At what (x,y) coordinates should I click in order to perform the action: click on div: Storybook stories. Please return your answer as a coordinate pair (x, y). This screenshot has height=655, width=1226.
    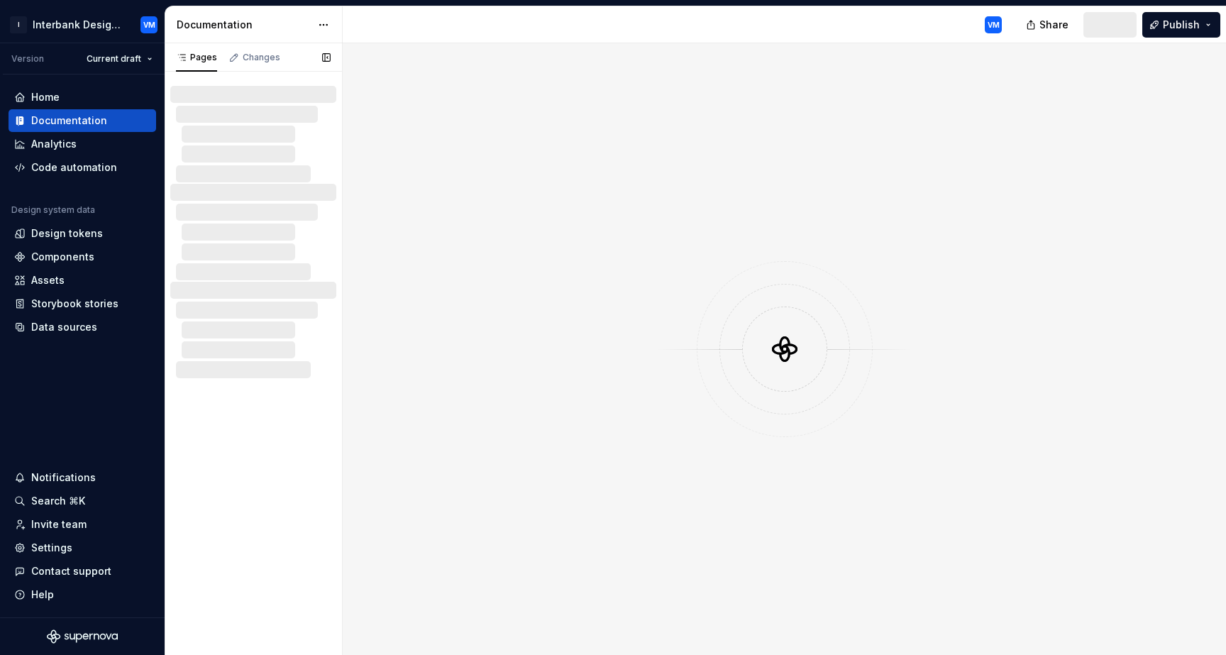
    Looking at the image, I should click on (74, 304).